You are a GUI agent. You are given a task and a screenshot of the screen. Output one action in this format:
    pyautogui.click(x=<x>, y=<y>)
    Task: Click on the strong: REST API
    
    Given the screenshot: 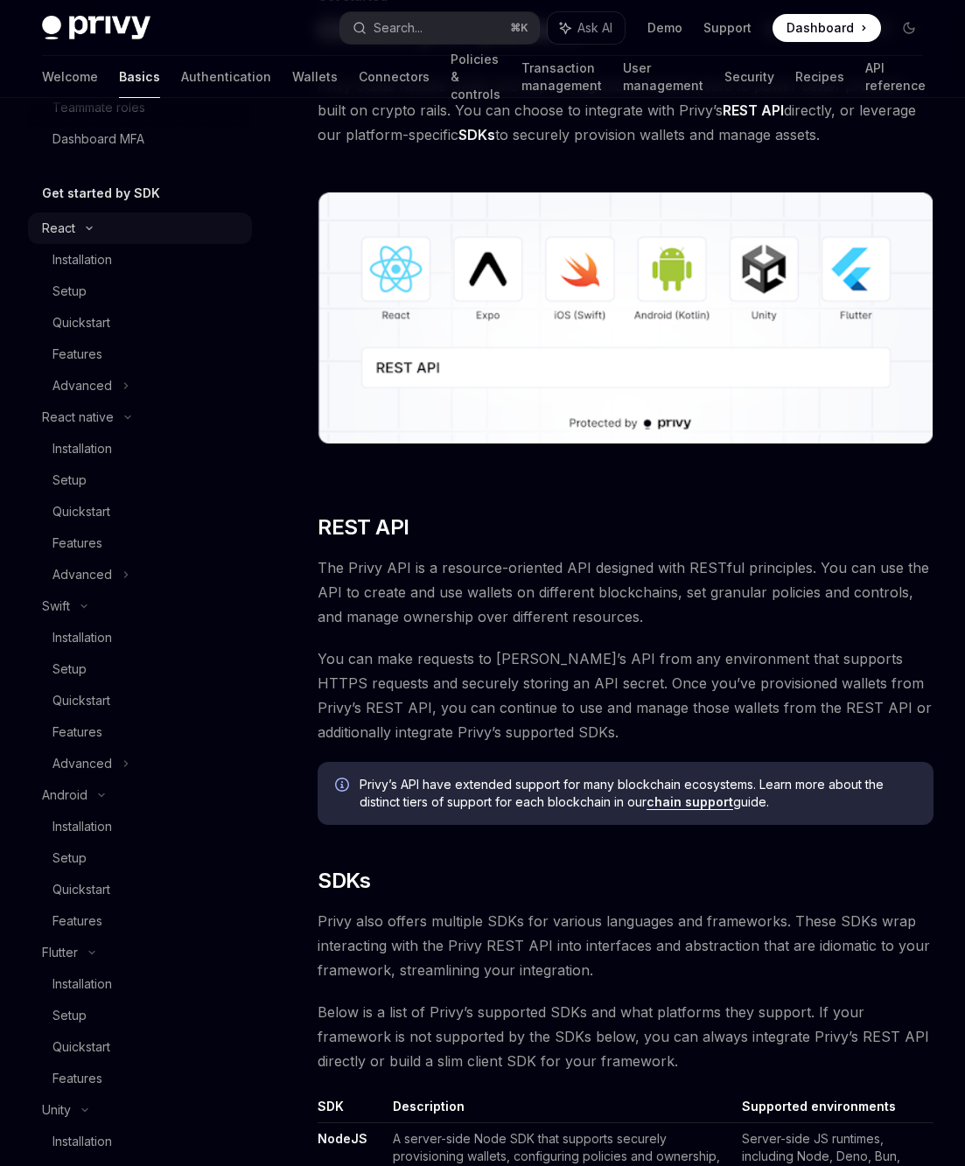 What is the action you would take?
    pyautogui.click(x=753, y=110)
    